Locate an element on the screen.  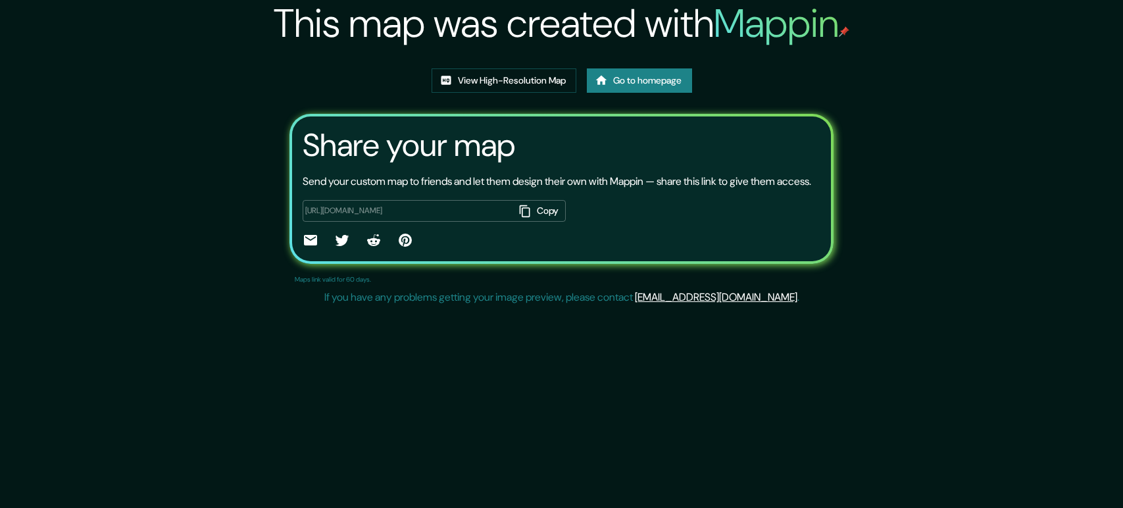
p: If you have any problems getting your image preview, please contact . is located at coordinates (562, 297).